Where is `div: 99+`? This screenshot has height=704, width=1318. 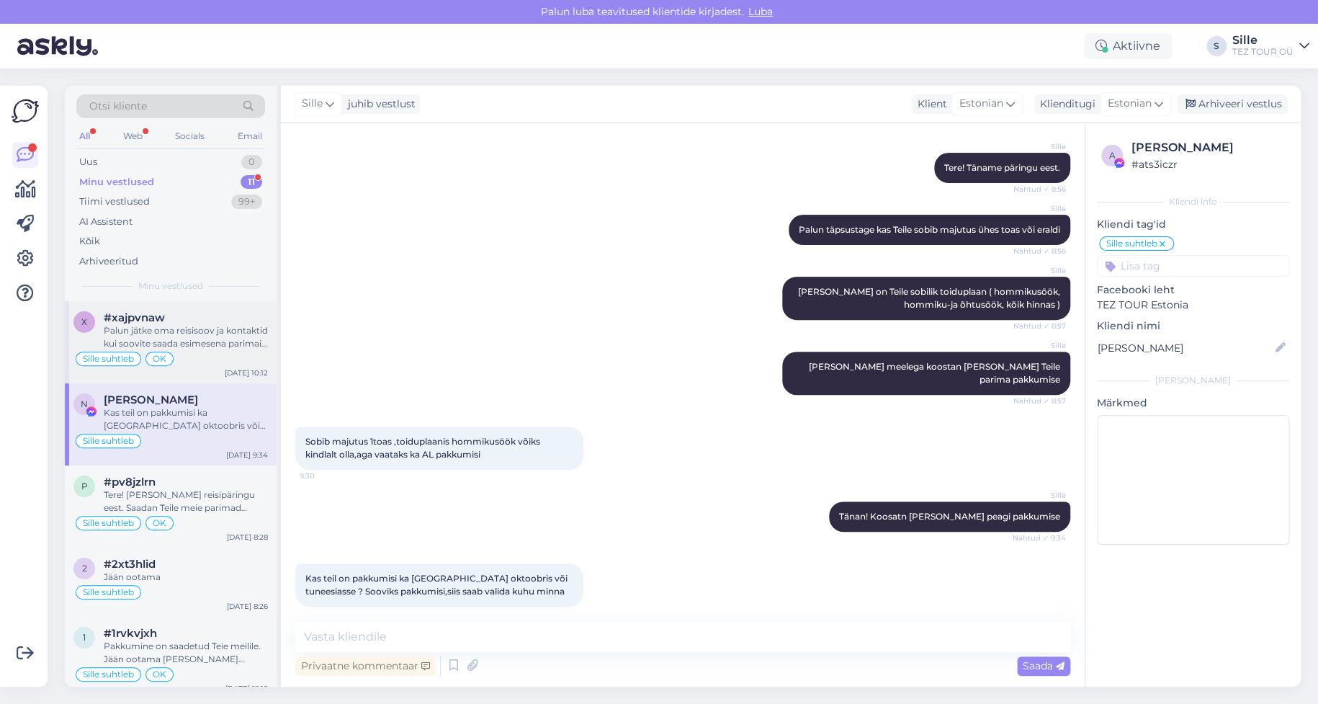
div: 99+ is located at coordinates (246, 202).